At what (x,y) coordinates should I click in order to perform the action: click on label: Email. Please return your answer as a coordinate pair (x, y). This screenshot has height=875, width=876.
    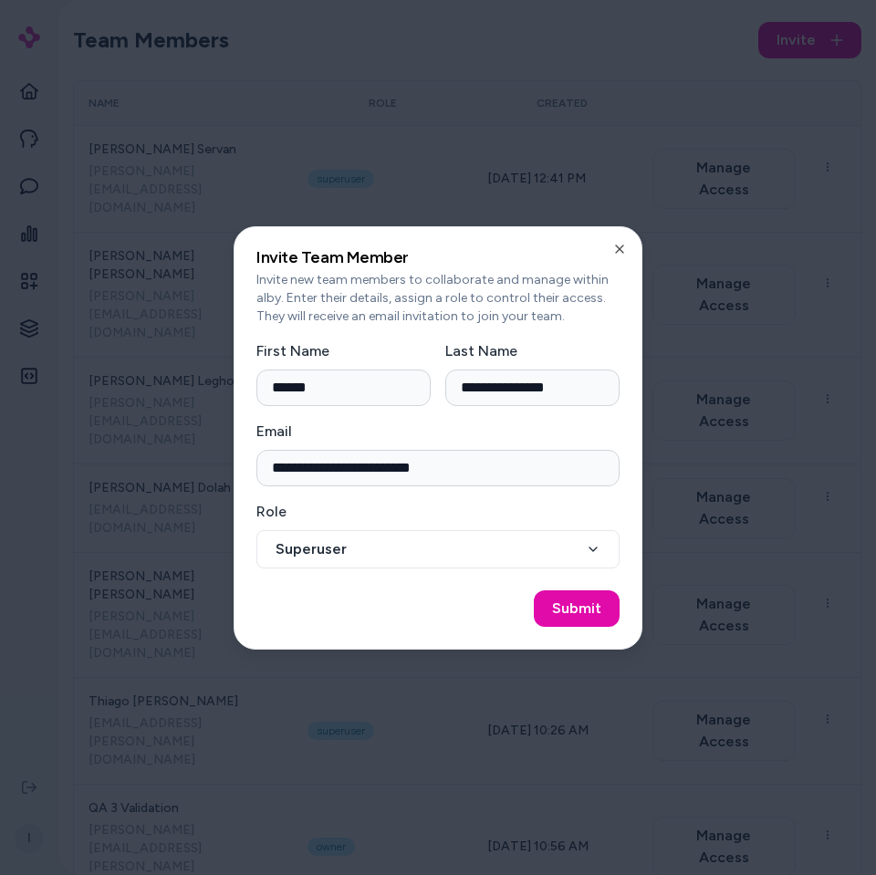
    Looking at the image, I should click on (274, 431).